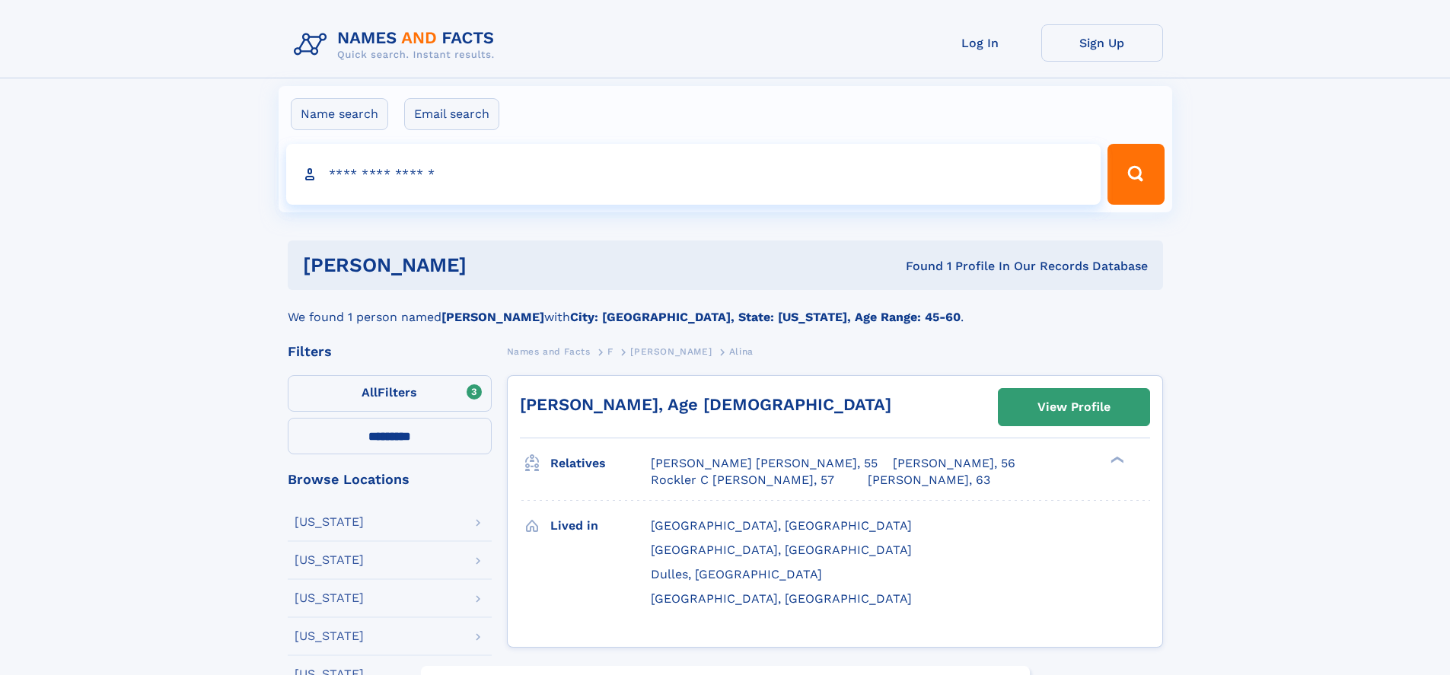  Describe the element at coordinates (980, 43) in the screenshot. I see `a: Log In` at that location.